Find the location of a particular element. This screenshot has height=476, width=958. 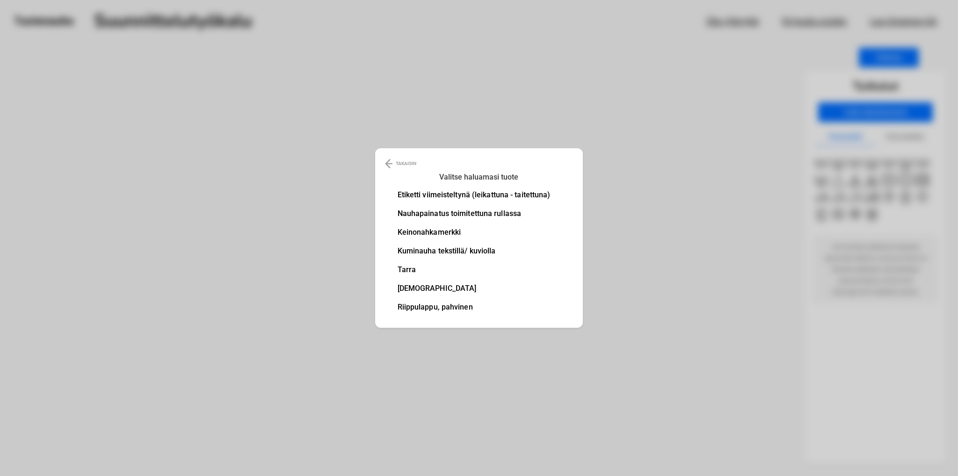

li: Tarra is located at coordinates (474, 270).